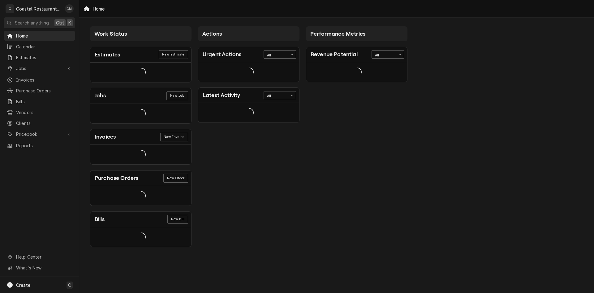 The height and width of the screenshot is (293, 594). What do you see at coordinates (44, 145) in the screenshot?
I see `span: Reports` at bounding box center [44, 145].